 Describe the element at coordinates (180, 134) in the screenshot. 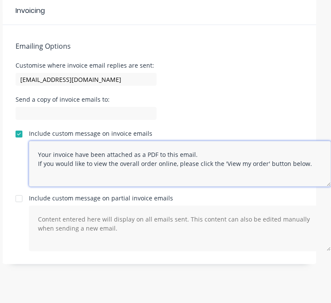

I see `div: Include custom message on invoice emails` at that location.